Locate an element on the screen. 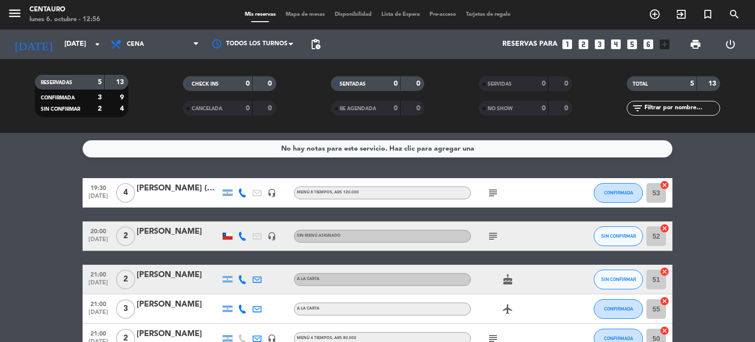 This screenshot has width=755, height=342. span: Mapa de mesas is located at coordinates (305, 14).